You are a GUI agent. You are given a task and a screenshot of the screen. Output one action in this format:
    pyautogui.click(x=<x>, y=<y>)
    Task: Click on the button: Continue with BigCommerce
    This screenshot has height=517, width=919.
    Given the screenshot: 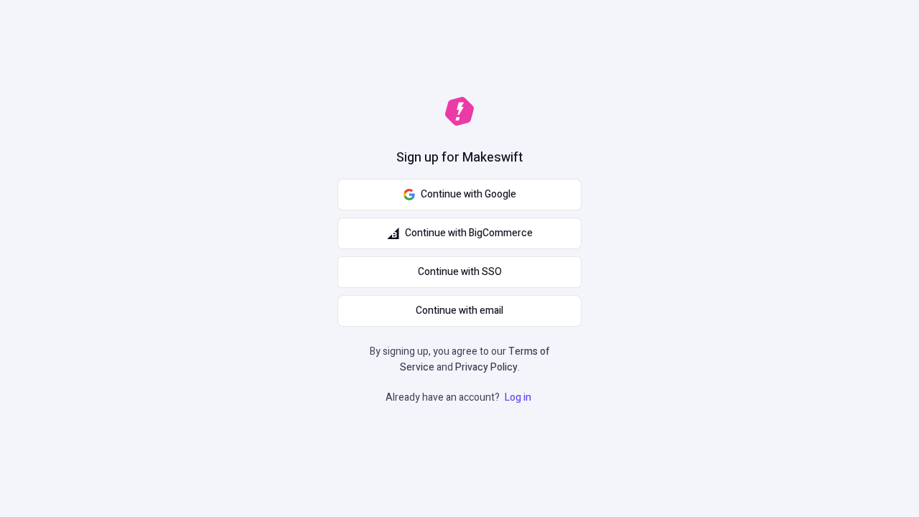 What is the action you would take?
    pyautogui.click(x=460, y=233)
    